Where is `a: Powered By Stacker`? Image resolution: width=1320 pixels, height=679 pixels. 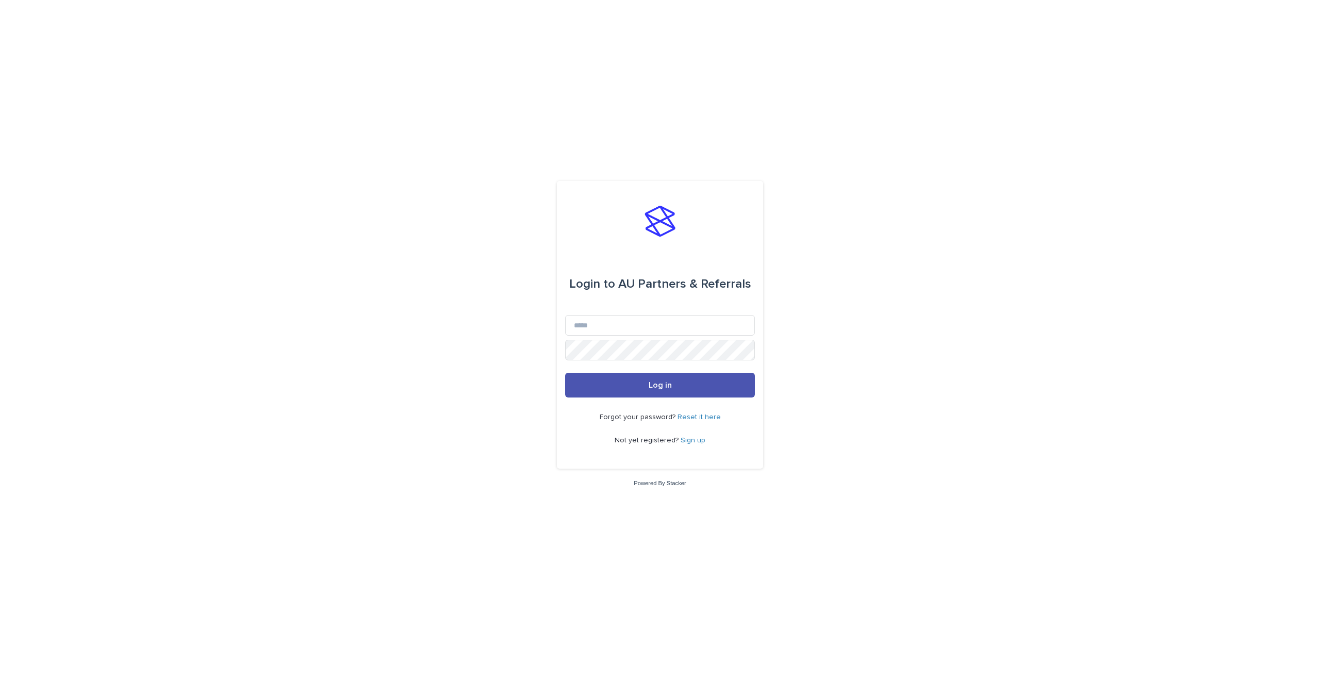 a: Powered By Stacker is located at coordinates (660, 483).